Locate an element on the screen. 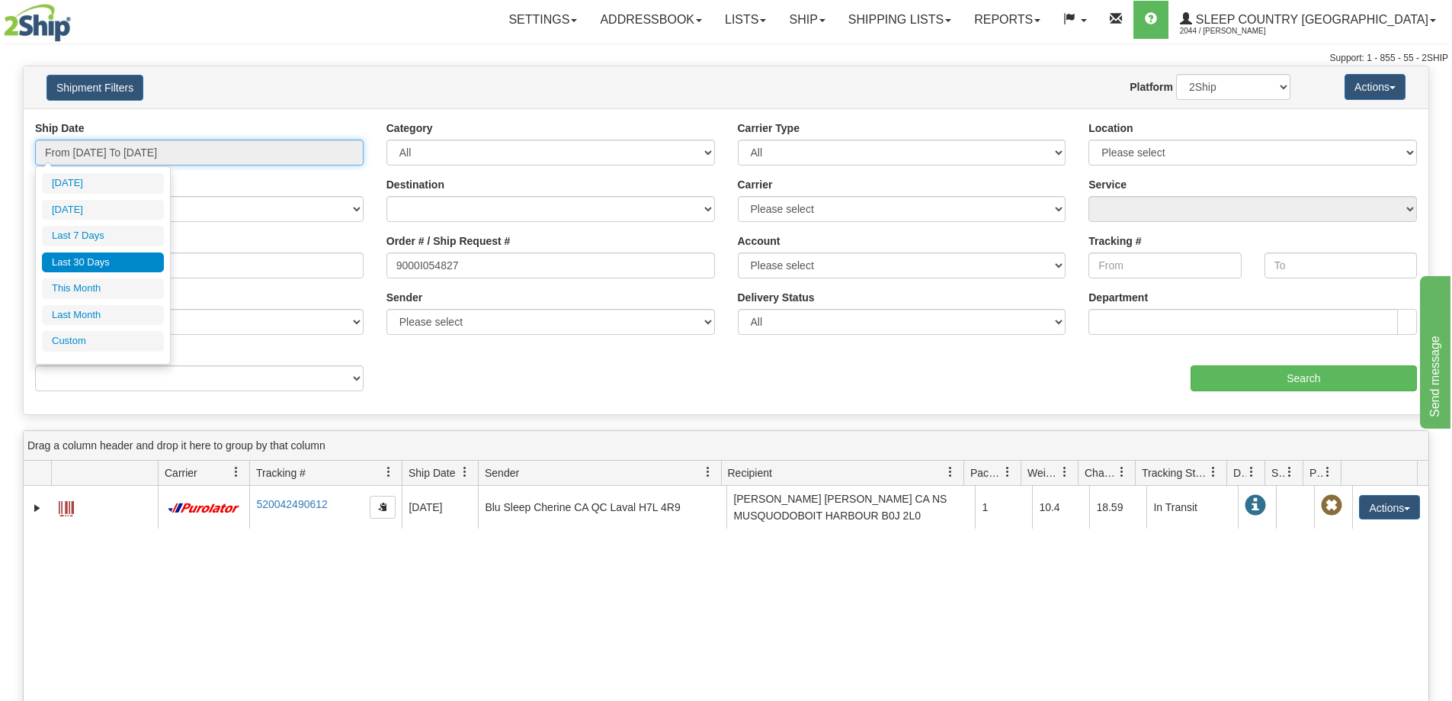 This screenshot has height=701, width=1452. input: From is located at coordinates (1165, 265).